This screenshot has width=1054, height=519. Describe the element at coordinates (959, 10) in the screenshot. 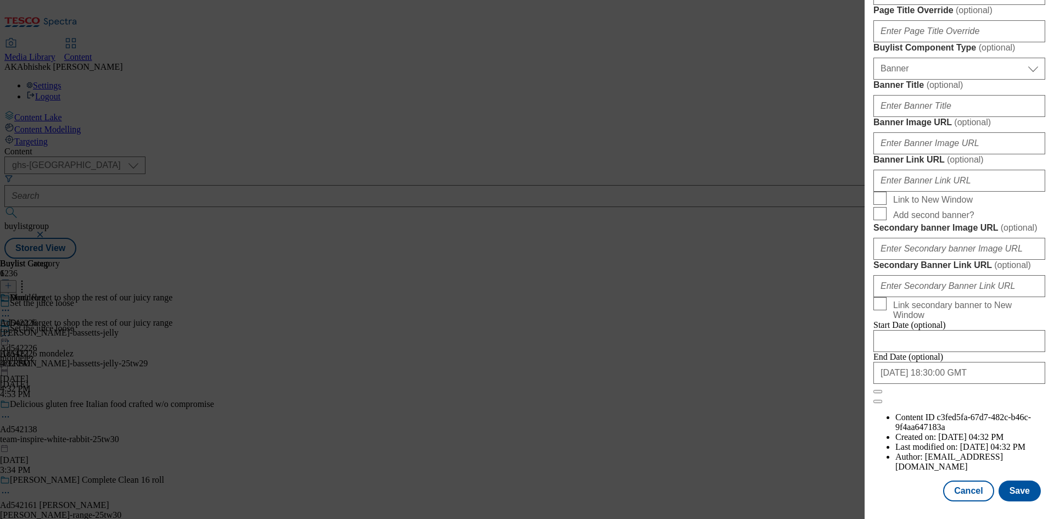

I see `label: Page Title Override` at that location.